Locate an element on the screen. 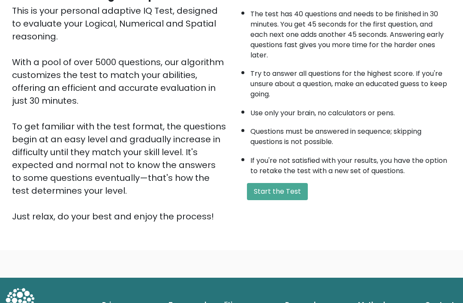 This screenshot has height=303, width=463. li: Questions must be answered in sequence; skipping questions is not possible. is located at coordinates (350, 135).